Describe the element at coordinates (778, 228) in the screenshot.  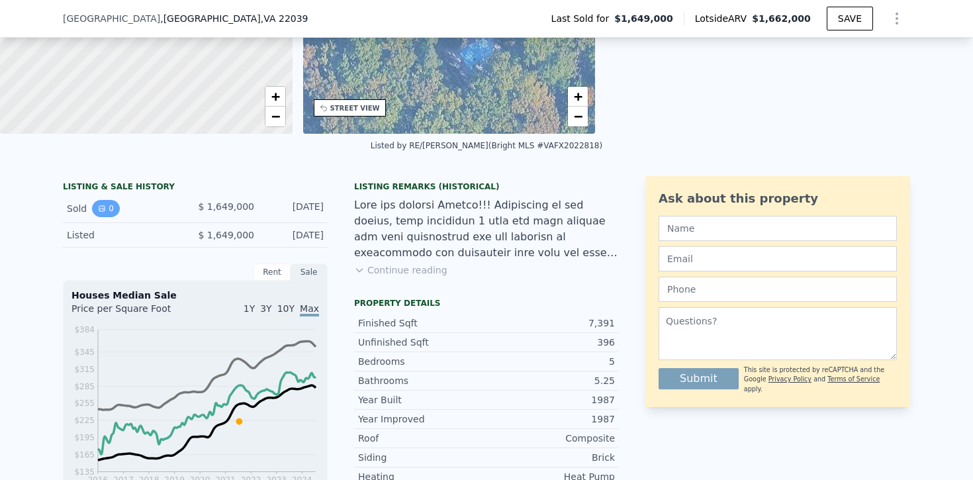
I see `input: Name` at that location.